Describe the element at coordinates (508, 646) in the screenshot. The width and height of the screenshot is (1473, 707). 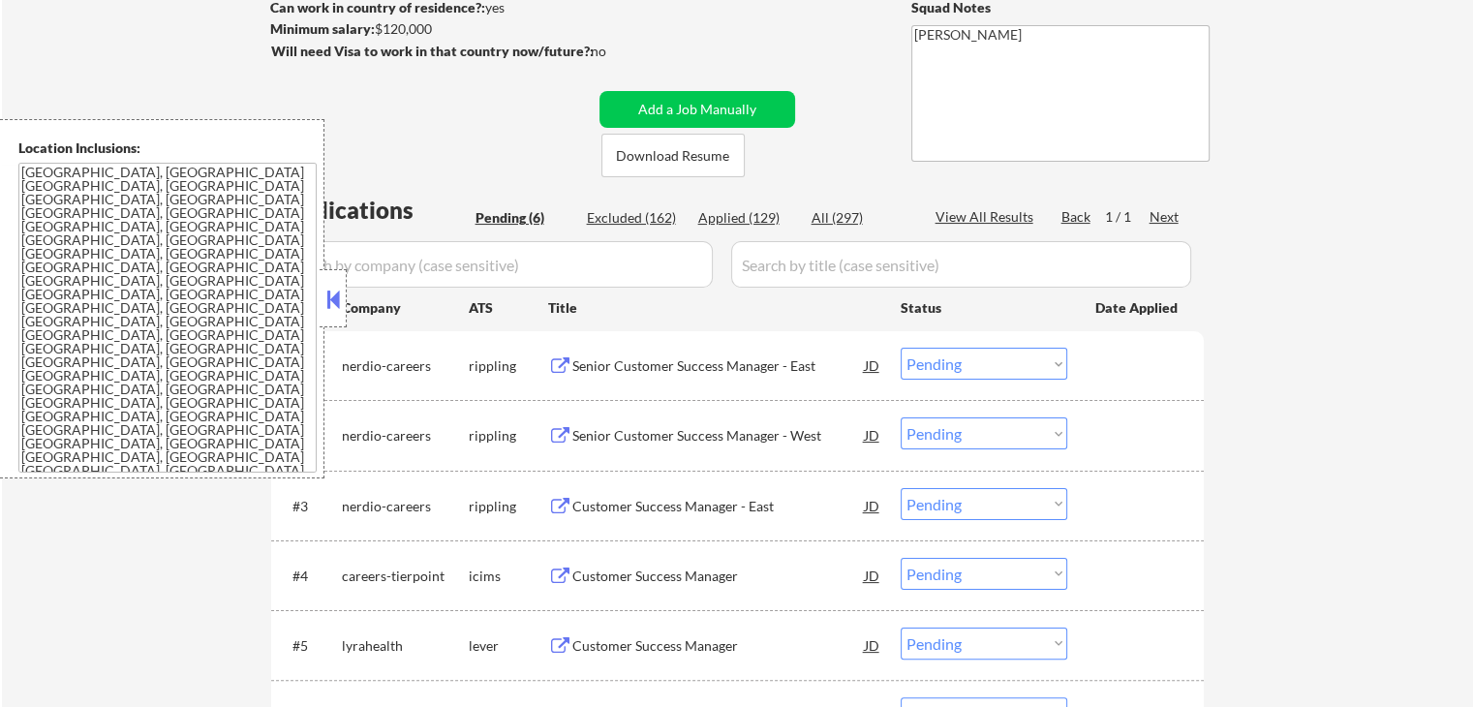
I see `div: lever` at that location.